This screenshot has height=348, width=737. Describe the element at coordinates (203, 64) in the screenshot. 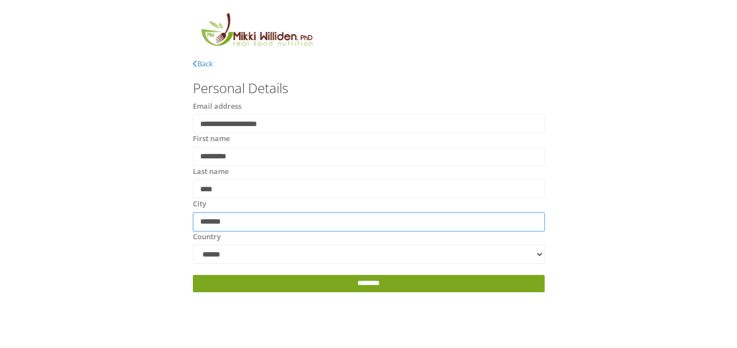

I see `a: Back` at that location.